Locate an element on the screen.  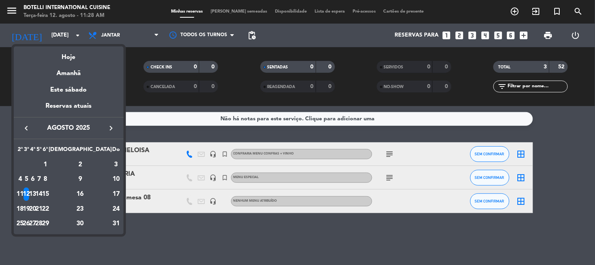
th: Sábado is located at coordinates (80, 151).